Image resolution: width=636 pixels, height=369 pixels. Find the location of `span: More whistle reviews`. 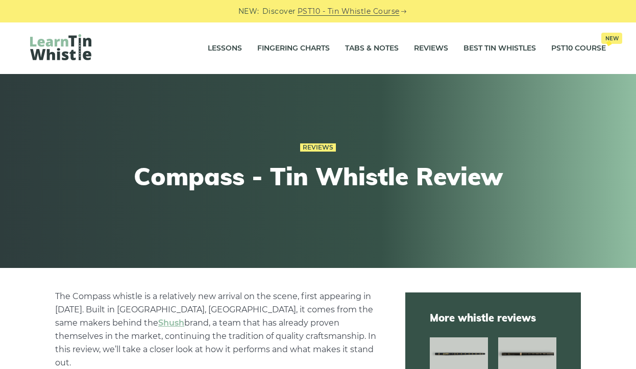

span: More whistle reviews is located at coordinates (493, 318).